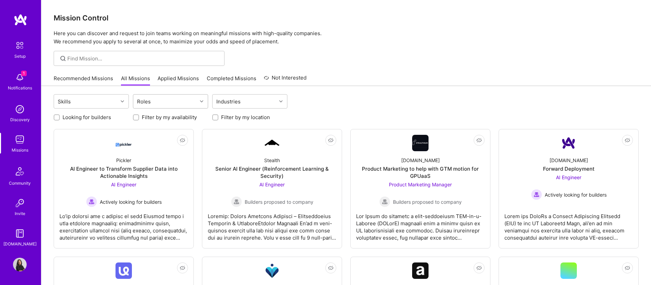  Describe the element at coordinates (20, 140) in the screenshot. I see `img: teamwork` at that location.